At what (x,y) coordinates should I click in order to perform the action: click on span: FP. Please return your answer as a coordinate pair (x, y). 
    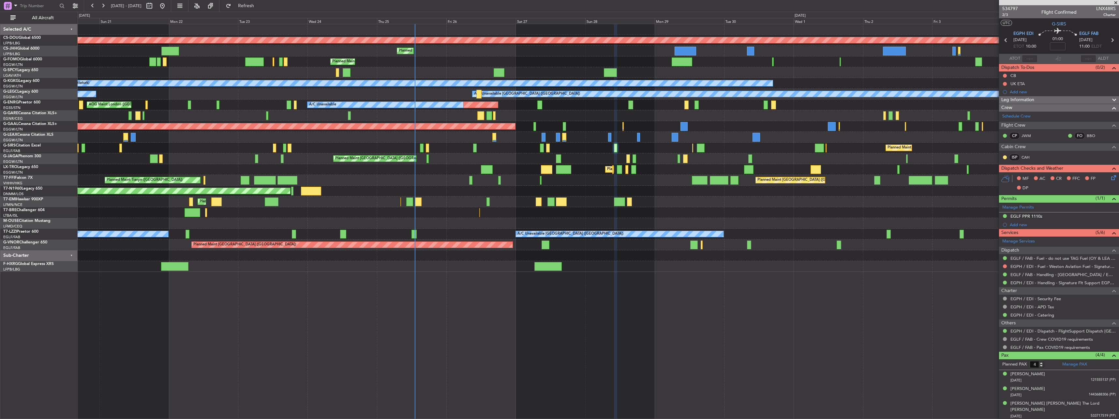
    Looking at the image, I should click on (1093, 179).